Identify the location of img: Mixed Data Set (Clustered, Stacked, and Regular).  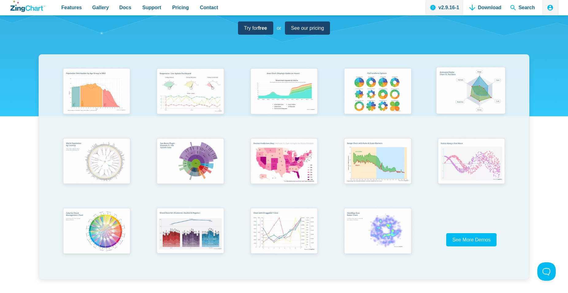
(190, 232).